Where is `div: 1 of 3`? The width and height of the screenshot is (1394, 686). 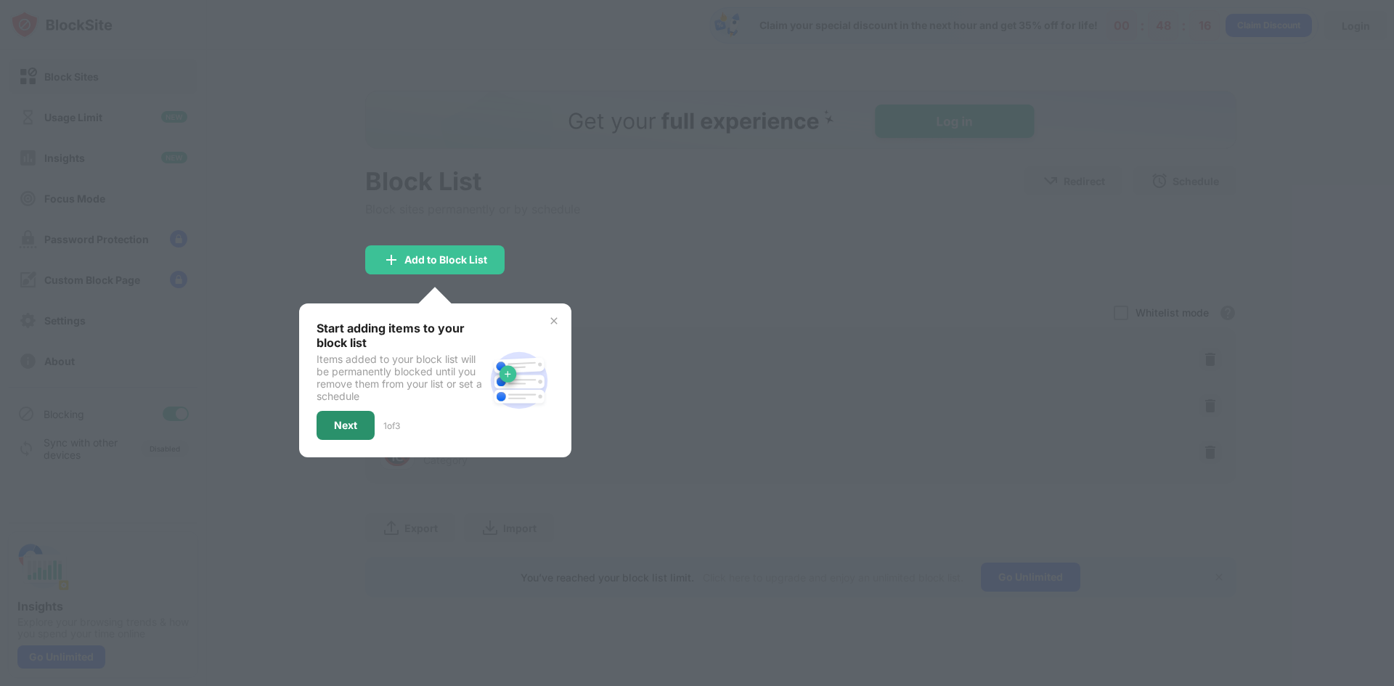
div: 1 of 3 is located at coordinates (391, 425).